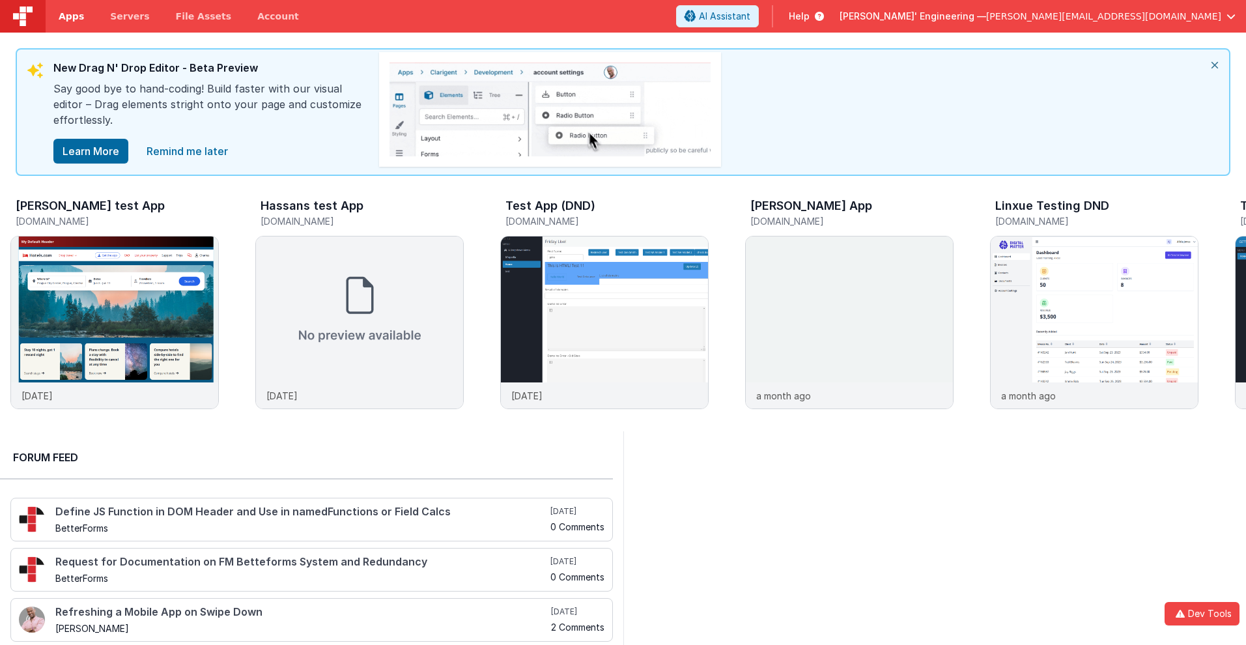 This screenshot has height=645, width=1246. Describe the element at coordinates (302, 512) in the screenshot. I see `h4: Define JS Function in DOM Header and Use in namedFunctions or Field Calcs` at that location.